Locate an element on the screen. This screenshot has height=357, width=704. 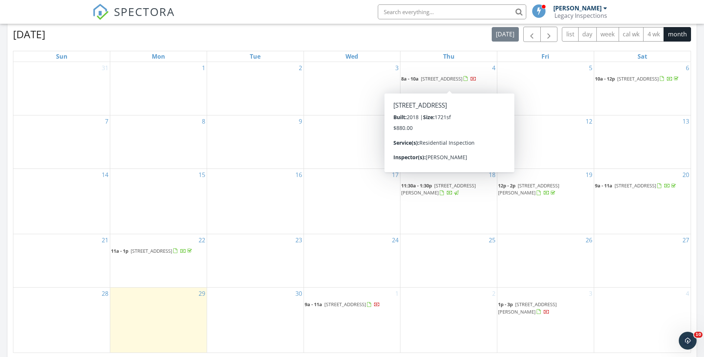
a: Thursday is located at coordinates (448, 56).